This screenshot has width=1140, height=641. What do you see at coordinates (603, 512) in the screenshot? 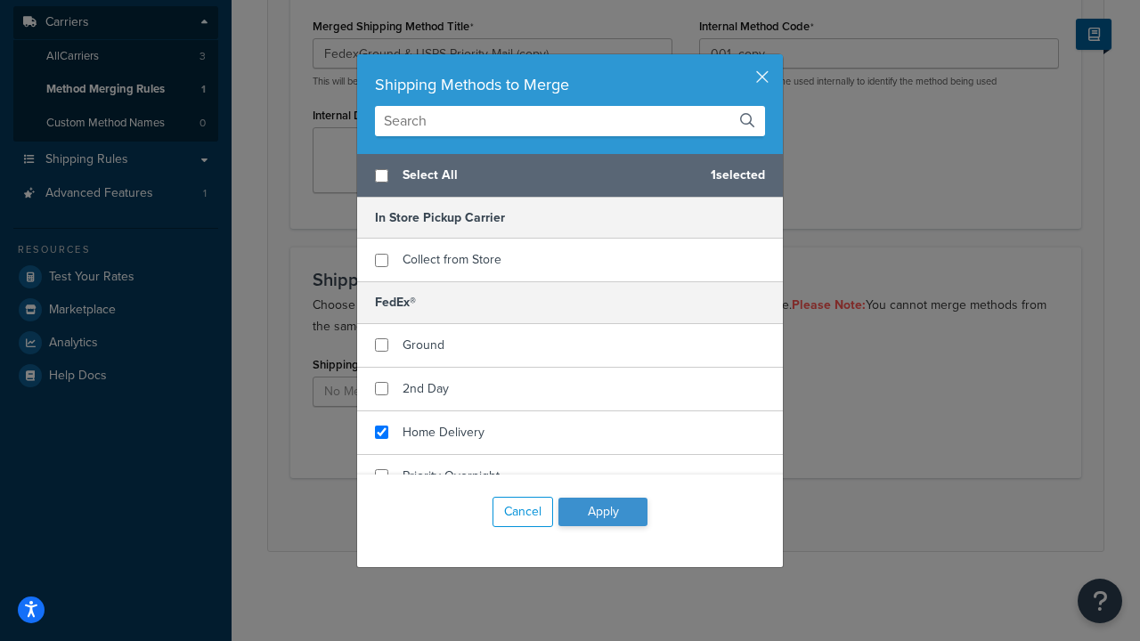
I see `button: Apply` at bounding box center [603, 512].